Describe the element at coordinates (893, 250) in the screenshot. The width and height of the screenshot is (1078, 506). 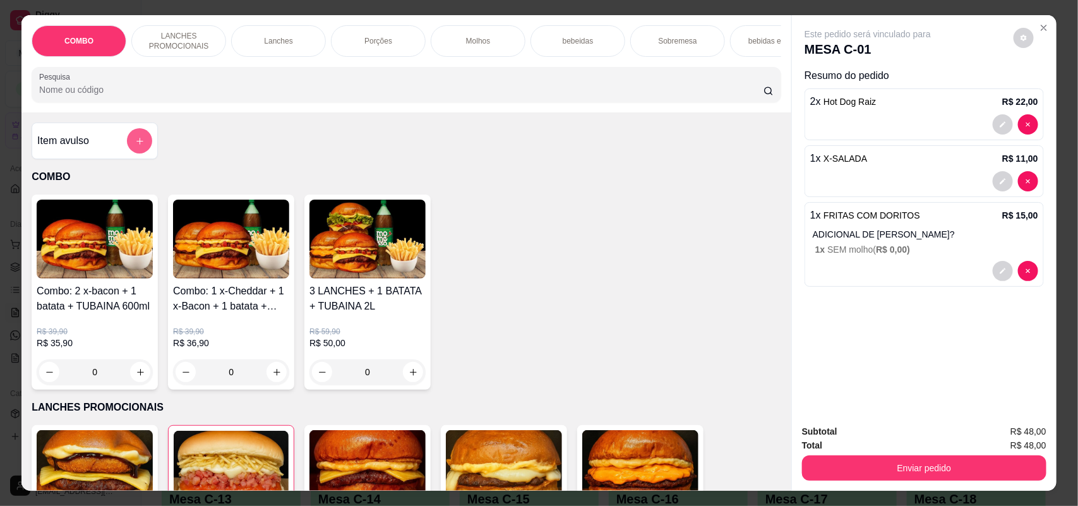
I see `span: R$ 0,00 )` at that location.